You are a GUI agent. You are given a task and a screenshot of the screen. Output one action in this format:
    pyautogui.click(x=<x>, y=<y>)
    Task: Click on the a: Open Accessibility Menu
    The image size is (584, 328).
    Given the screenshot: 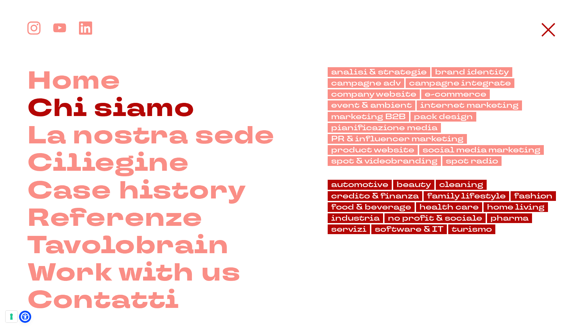 What is the action you would take?
    pyautogui.click(x=25, y=316)
    